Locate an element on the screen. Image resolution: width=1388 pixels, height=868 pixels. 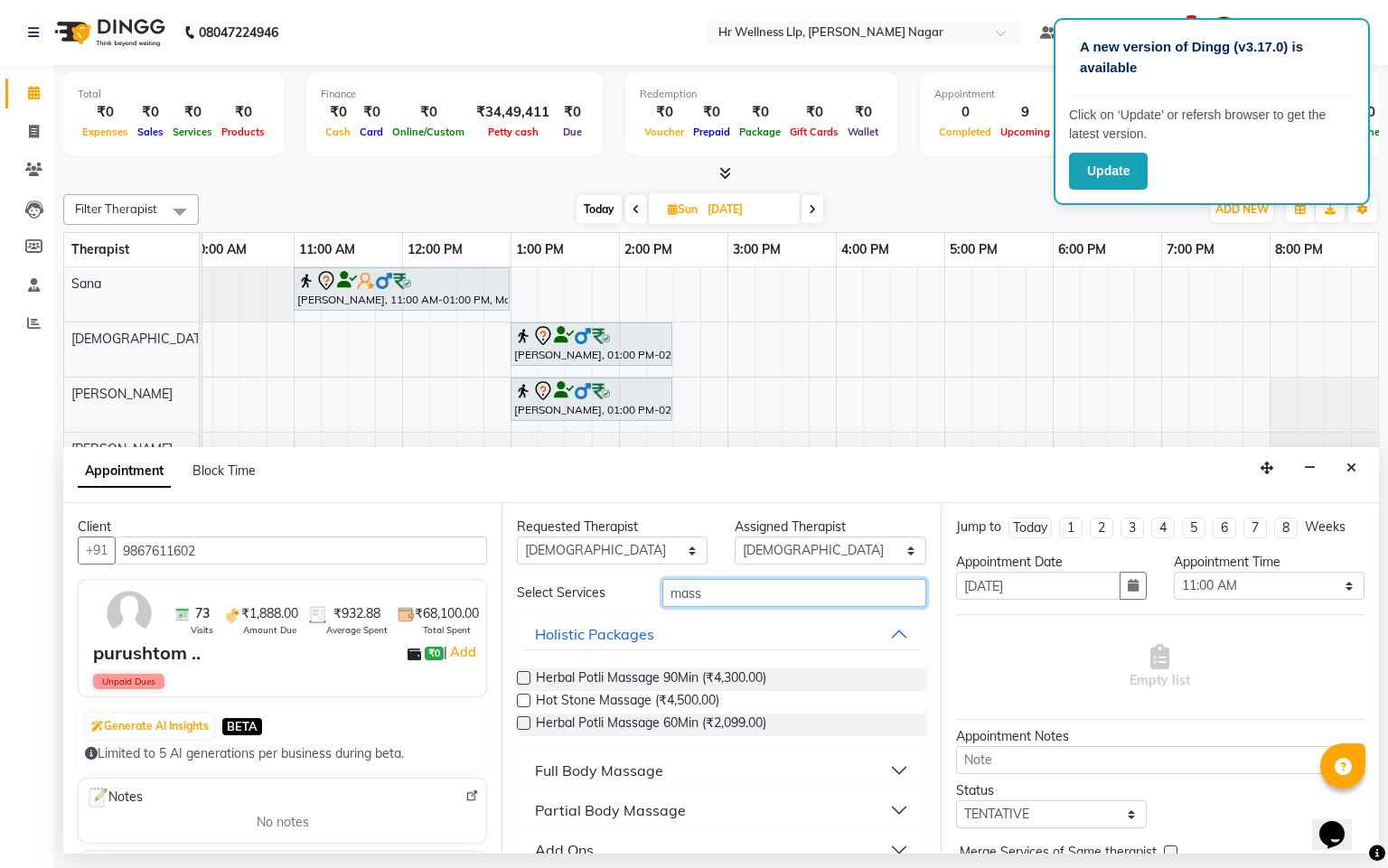
a: 1:00 PM is located at coordinates (539, 249).